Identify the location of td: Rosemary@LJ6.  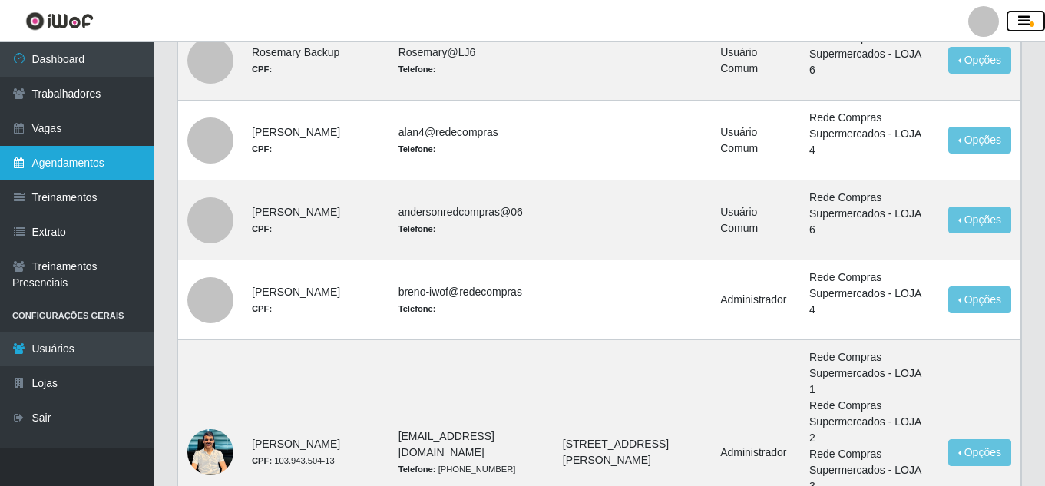
(472, 60).